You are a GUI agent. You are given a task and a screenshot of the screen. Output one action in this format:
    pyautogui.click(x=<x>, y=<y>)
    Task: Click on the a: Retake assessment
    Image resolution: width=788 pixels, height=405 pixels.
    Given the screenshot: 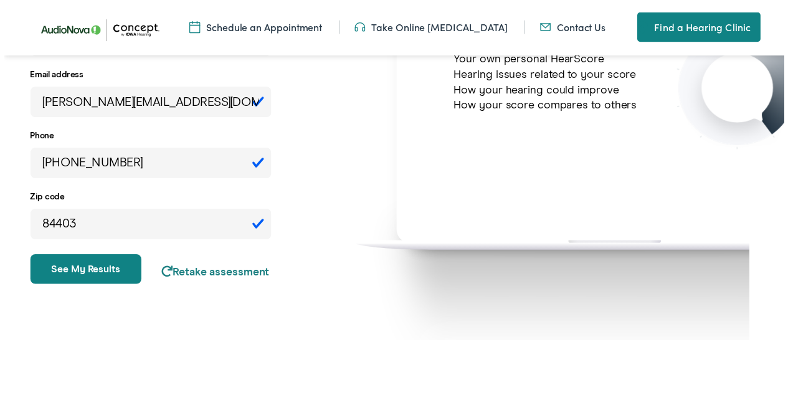 What is the action you would take?
    pyautogui.click(x=213, y=275)
    